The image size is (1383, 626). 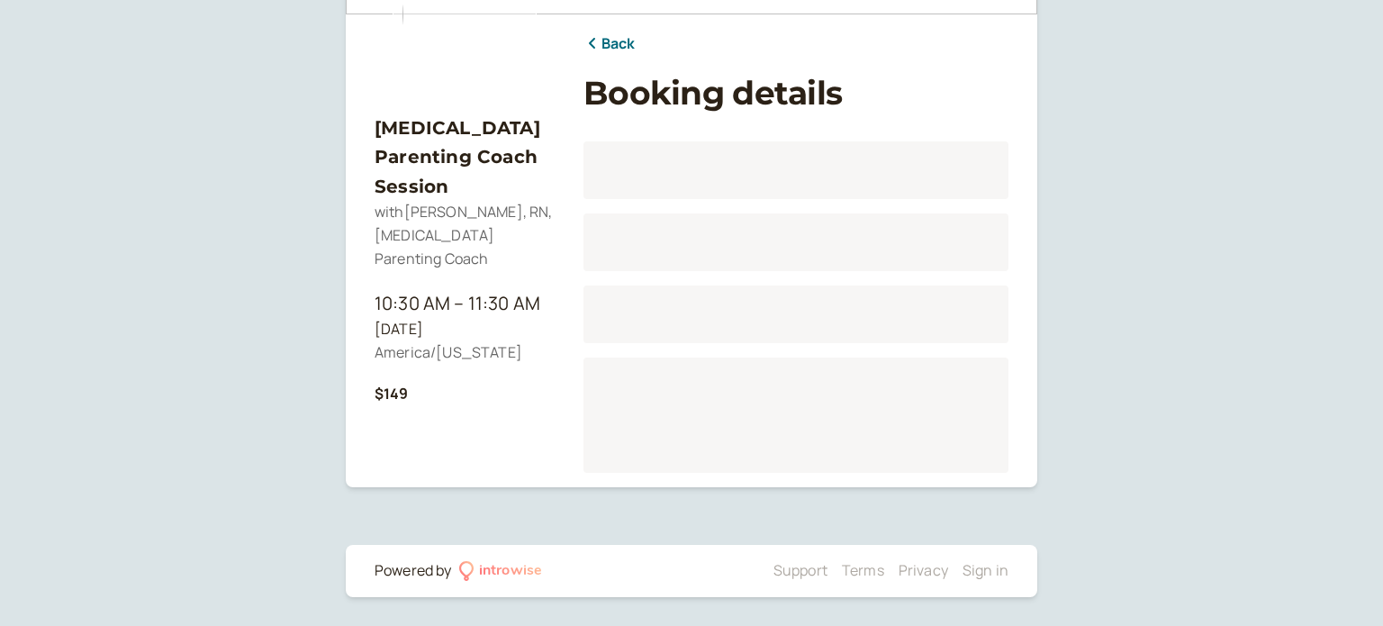 What do you see at coordinates (923, 570) in the screenshot?
I see `a: Privacy` at bounding box center [923, 570].